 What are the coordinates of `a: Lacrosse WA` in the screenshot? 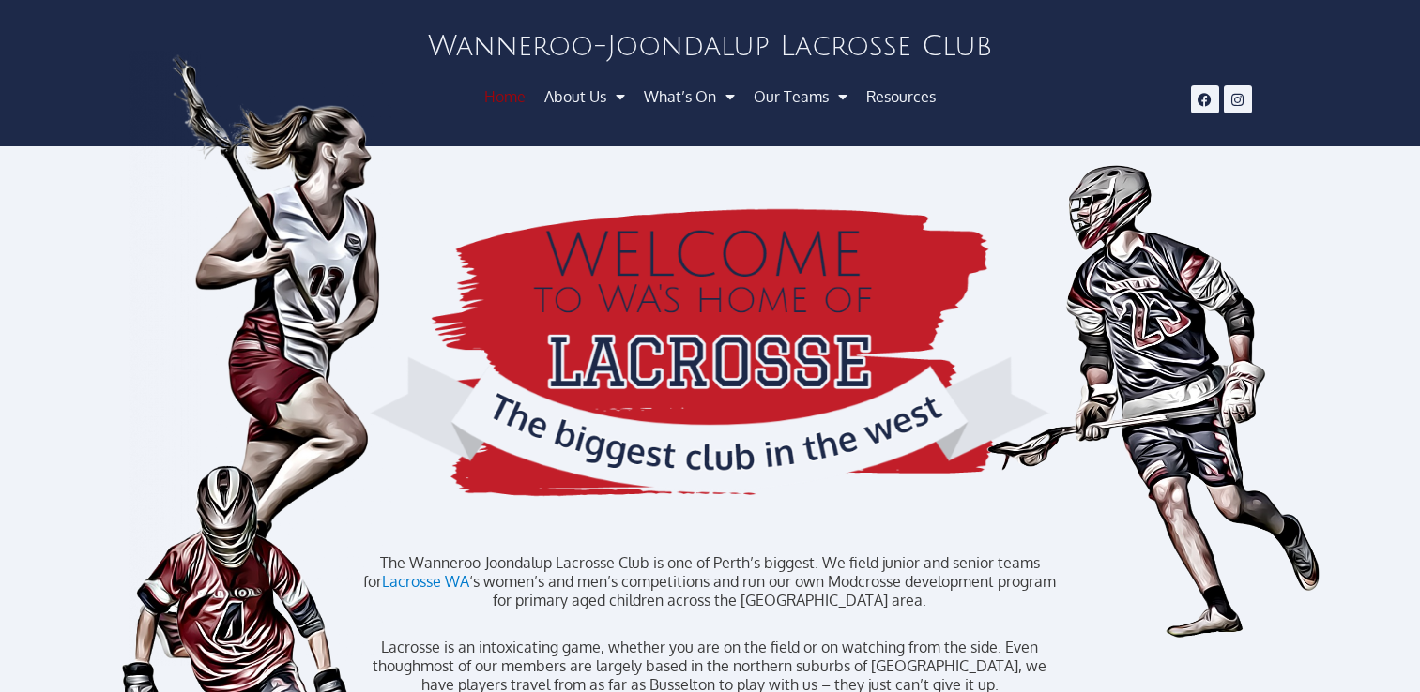 It's located at (425, 582).